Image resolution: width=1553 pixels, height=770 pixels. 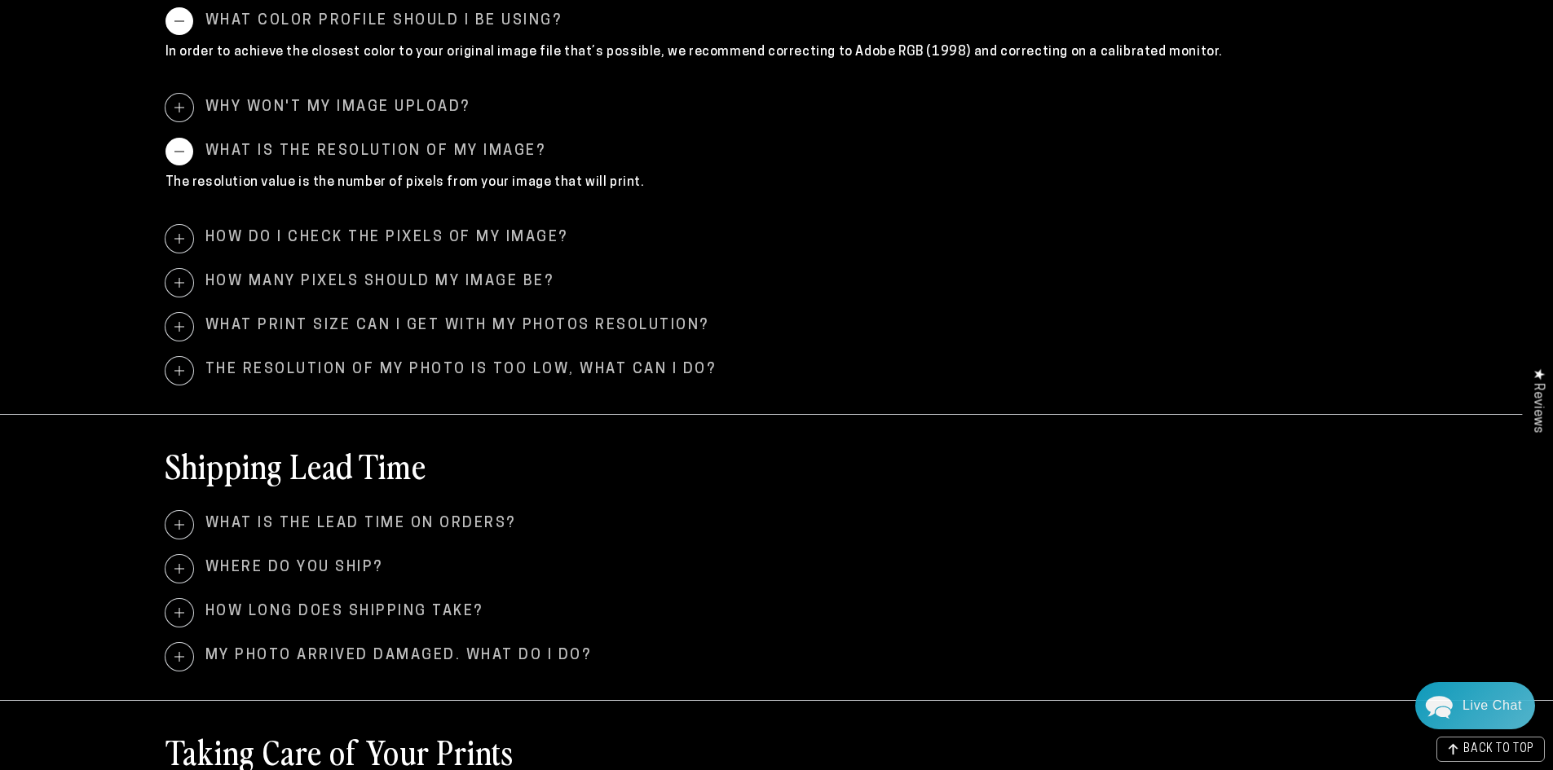 I want to click on span: What print size can I get with my photos resolution?, so click(x=777, y=327).